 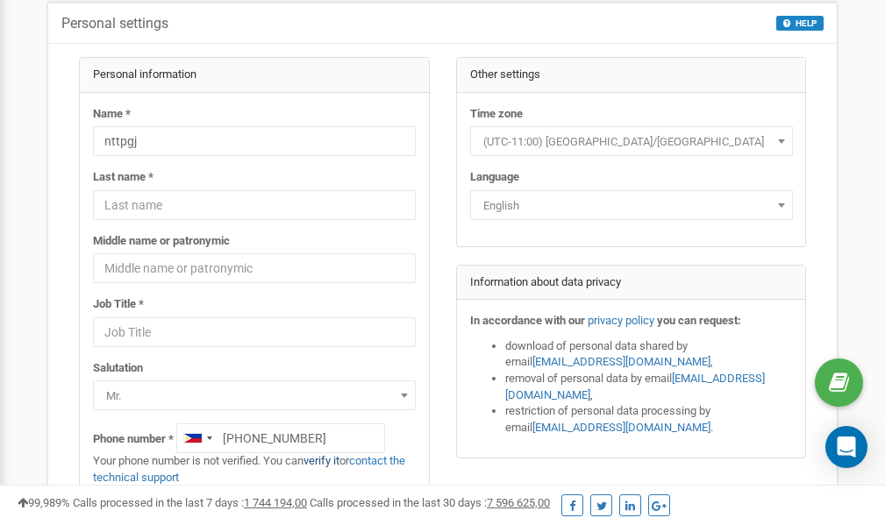 I want to click on div: Information about data privacy, so click(x=632, y=283).